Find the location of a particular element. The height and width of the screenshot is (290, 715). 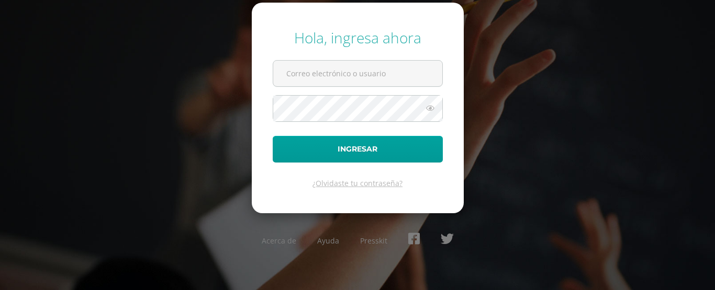

input: Correo electrónico o usuario is located at coordinates (357, 73).